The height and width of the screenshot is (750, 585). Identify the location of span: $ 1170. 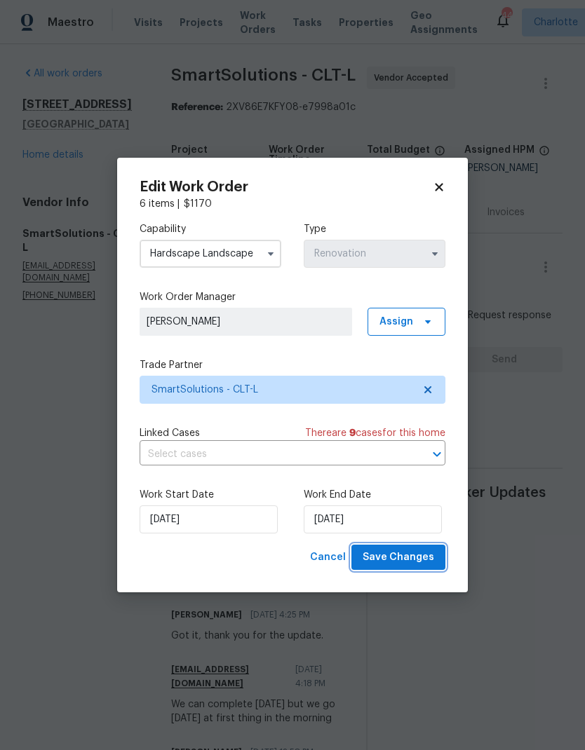
(198, 204).